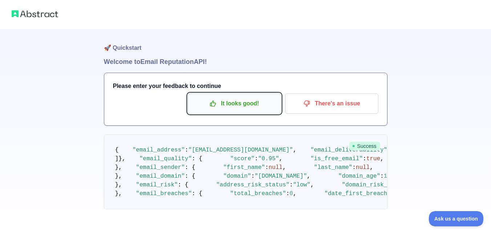  Describe the element at coordinates (373, 159) in the screenshot. I see `span: true` at that location.